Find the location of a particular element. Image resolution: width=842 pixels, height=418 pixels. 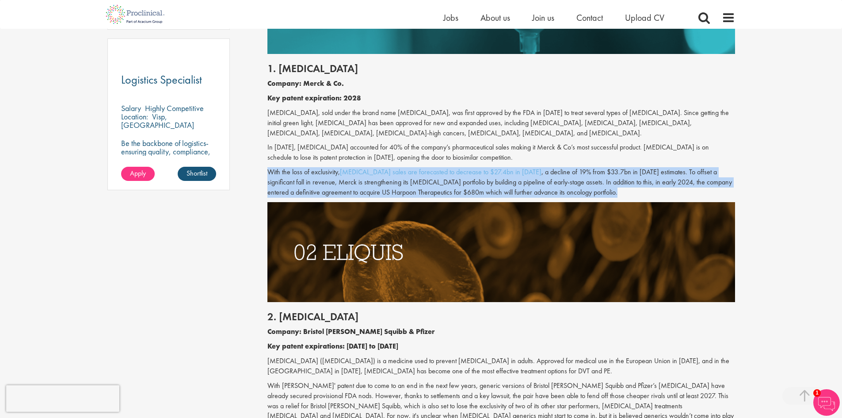

p: Be the backbone of logistics-ensuring quality, compliance, and smooth operations in a dynamic env... is located at coordinates (169, 156).